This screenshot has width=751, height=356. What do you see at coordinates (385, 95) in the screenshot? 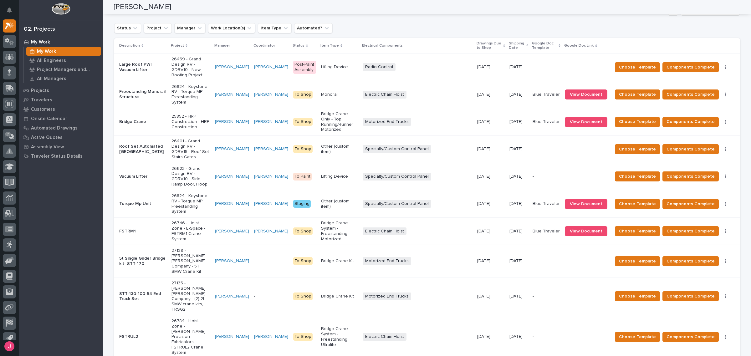
I see `span: Electric Chain Hoist` at bounding box center [385, 95].